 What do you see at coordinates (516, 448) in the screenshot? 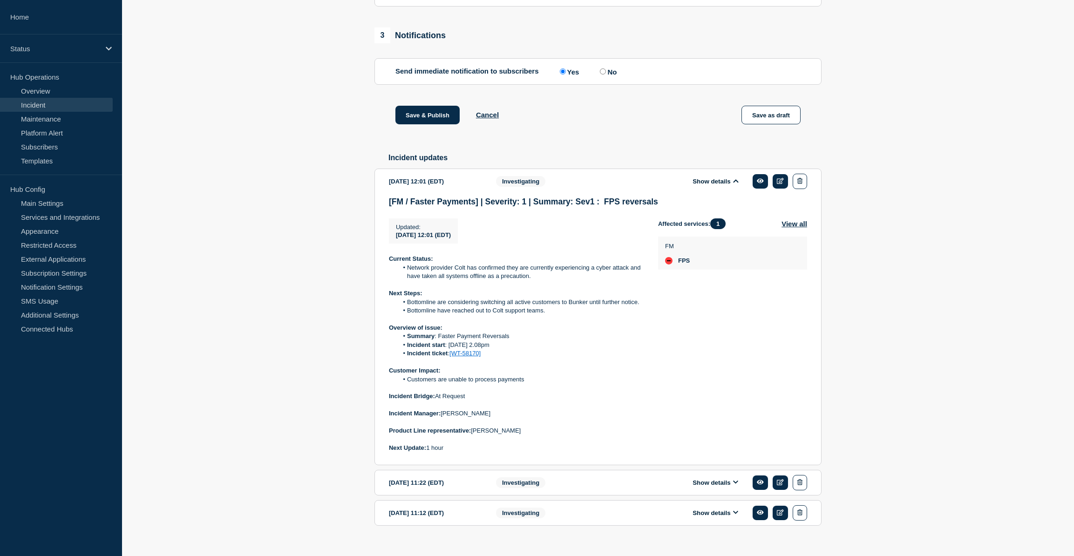
I see `p: 1 hour` at bounding box center [516, 448].